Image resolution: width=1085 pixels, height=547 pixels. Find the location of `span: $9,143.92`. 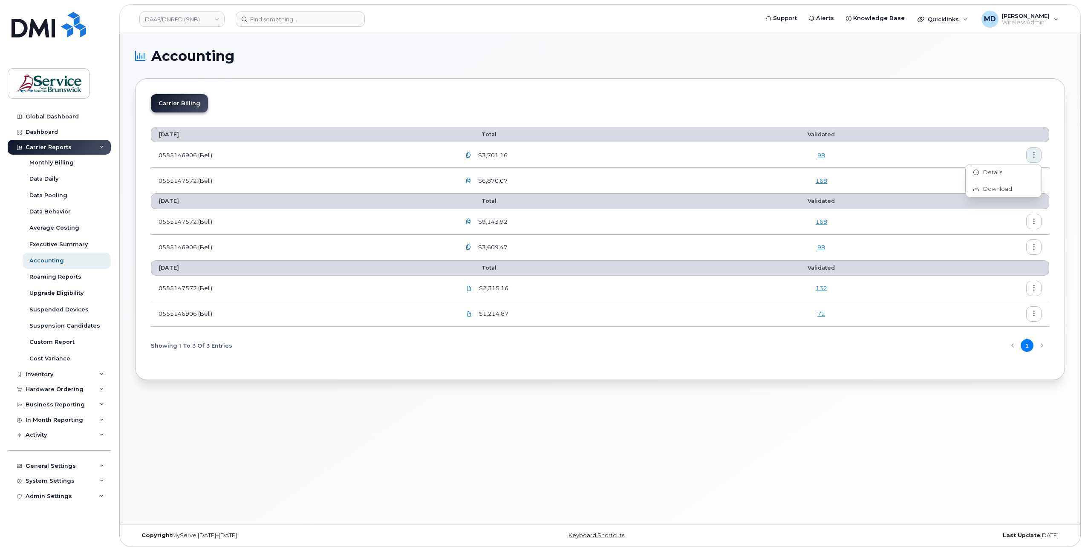

span: $9,143.92 is located at coordinates (492, 222).